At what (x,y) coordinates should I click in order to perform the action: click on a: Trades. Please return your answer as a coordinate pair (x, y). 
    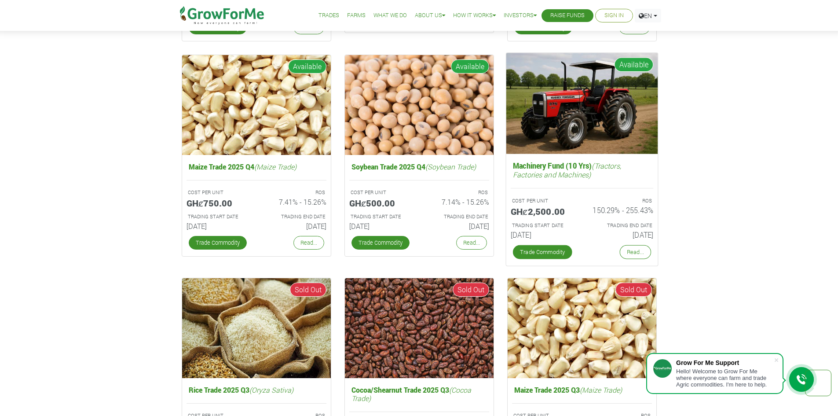
    Looking at the image, I should click on (329, 15).